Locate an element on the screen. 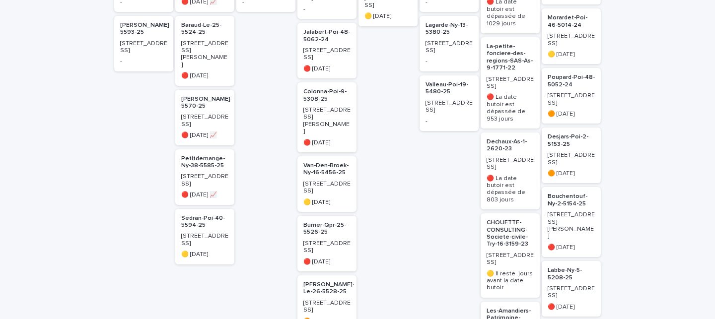 This screenshot has width=715, height=319. p: CHOUETTE-CONSULTING-Societe-civile-Try-16-3159-23 is located at coordinates (510, 234).